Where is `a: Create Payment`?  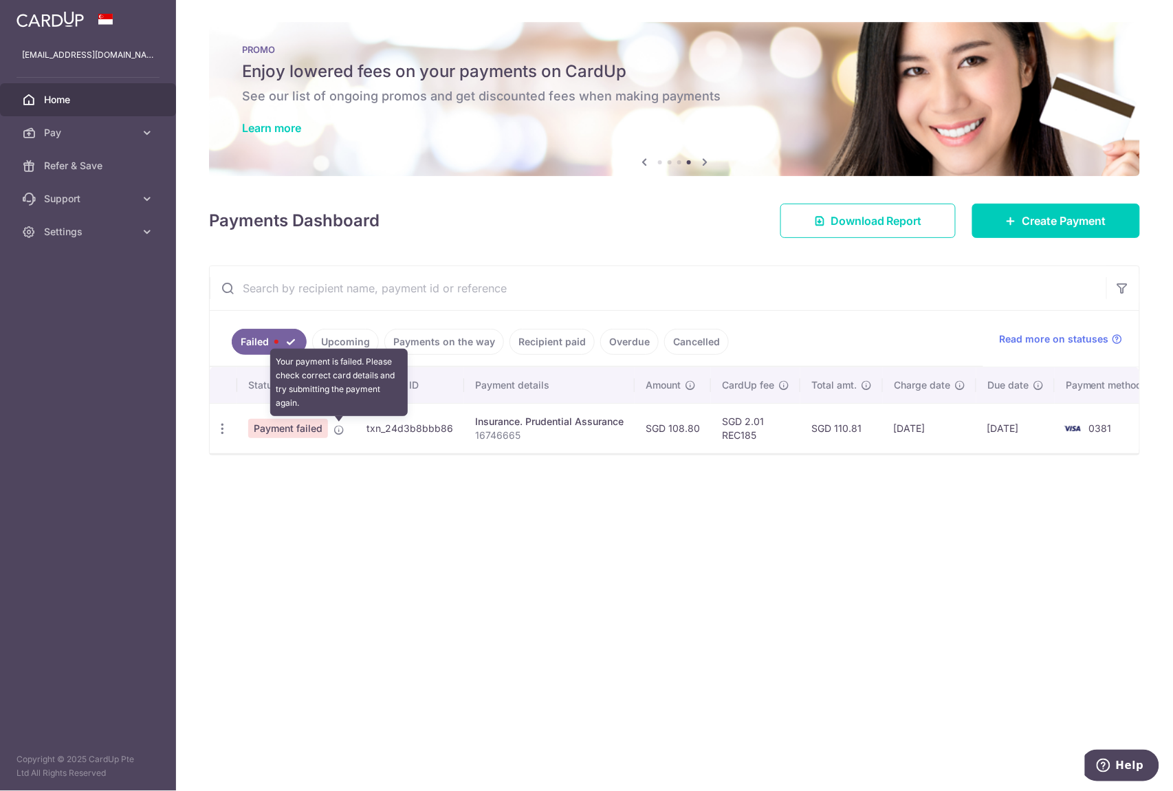 a: Create Payment is located at coordinates (1056, 221).